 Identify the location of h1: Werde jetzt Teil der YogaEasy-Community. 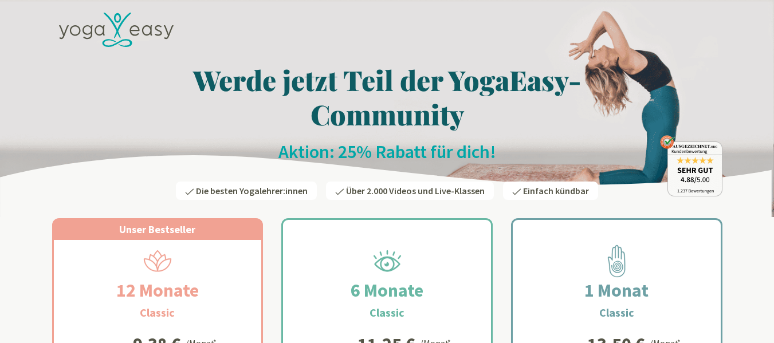
(387, 97).